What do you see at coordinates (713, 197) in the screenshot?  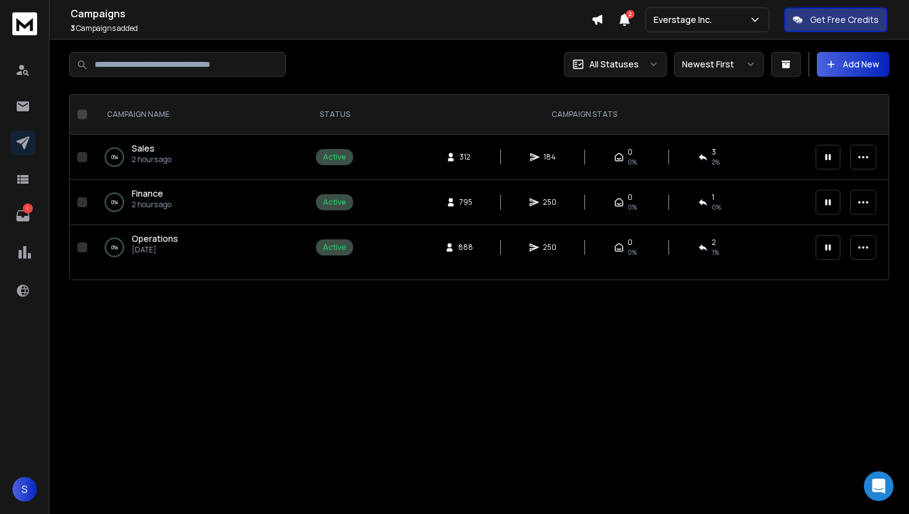 I see `span: 1` at bounding box center [713, 197].